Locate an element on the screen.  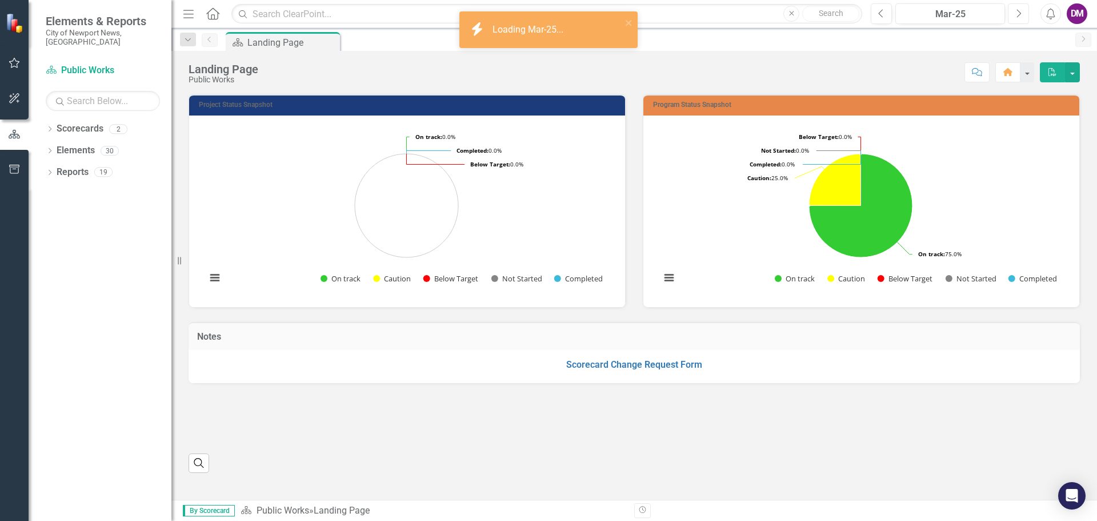
div: 19 is located at coordinates (103, 172).